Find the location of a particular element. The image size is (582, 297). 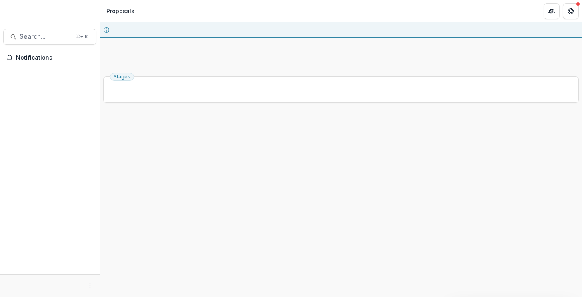

nav: breadcrumb is located at coordinates (121, 11).